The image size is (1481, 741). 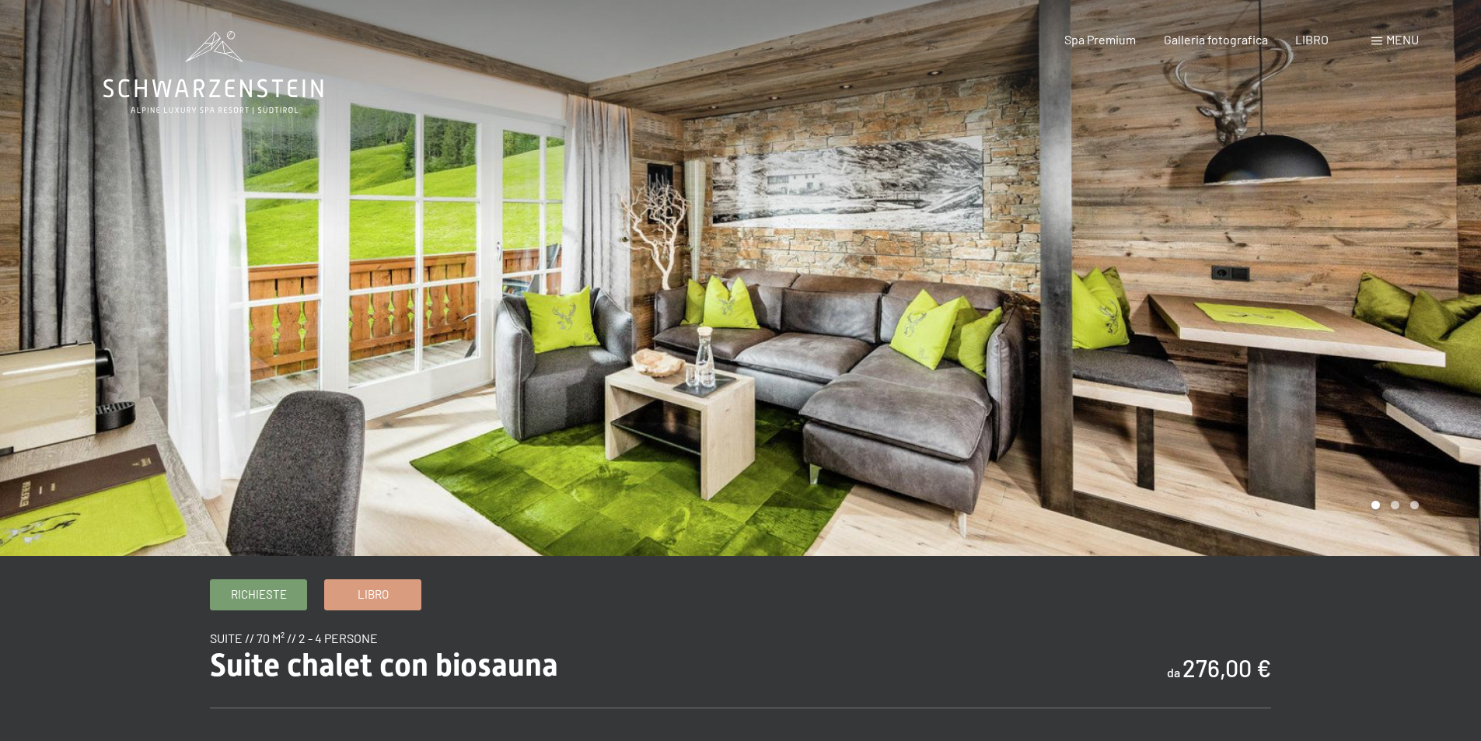 What do you see at coordinates (259, 594) in the screenshot?
I see `font: Richieste` at bounding box center [259, 594].